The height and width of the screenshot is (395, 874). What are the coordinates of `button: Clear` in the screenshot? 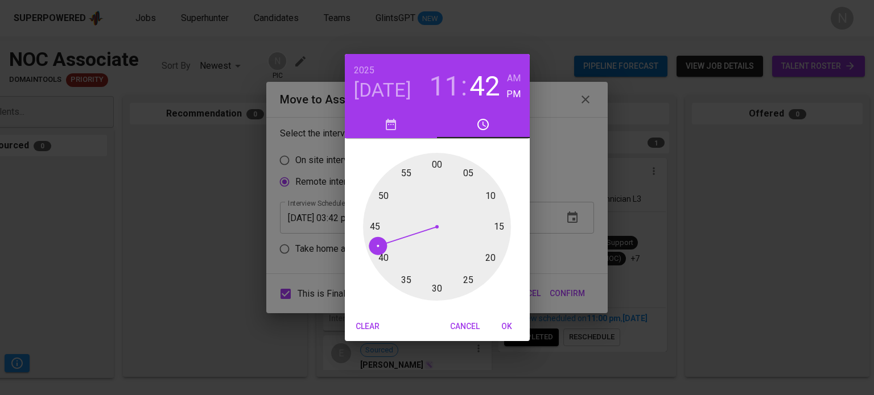 It's located at (367, 326).